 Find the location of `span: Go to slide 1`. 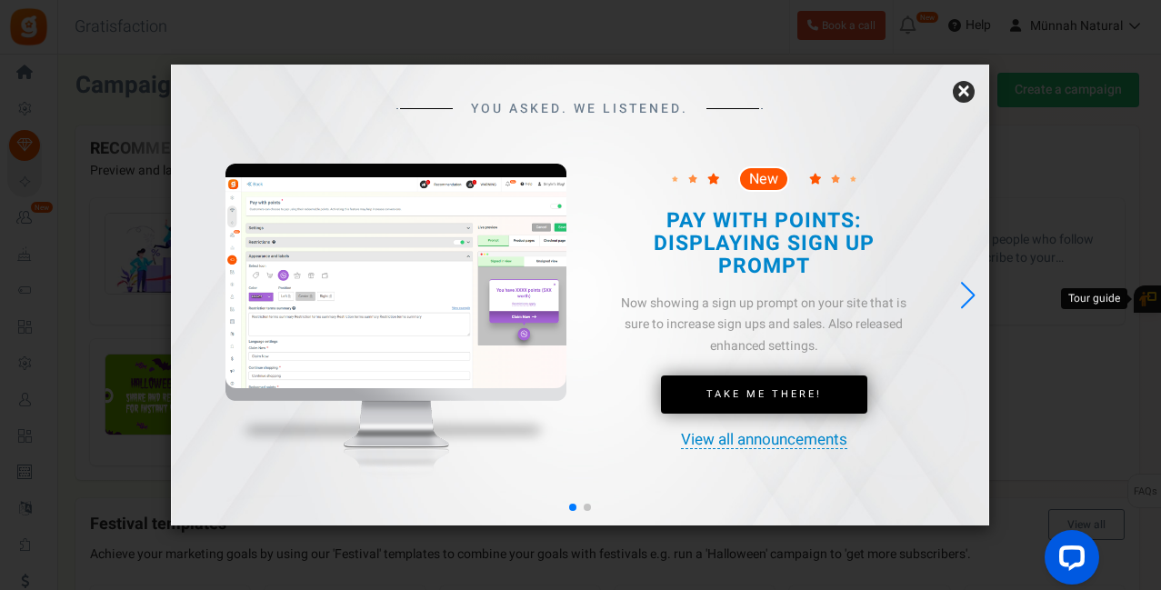

span: Go to slide 1 is located at coordinates (573, 507).